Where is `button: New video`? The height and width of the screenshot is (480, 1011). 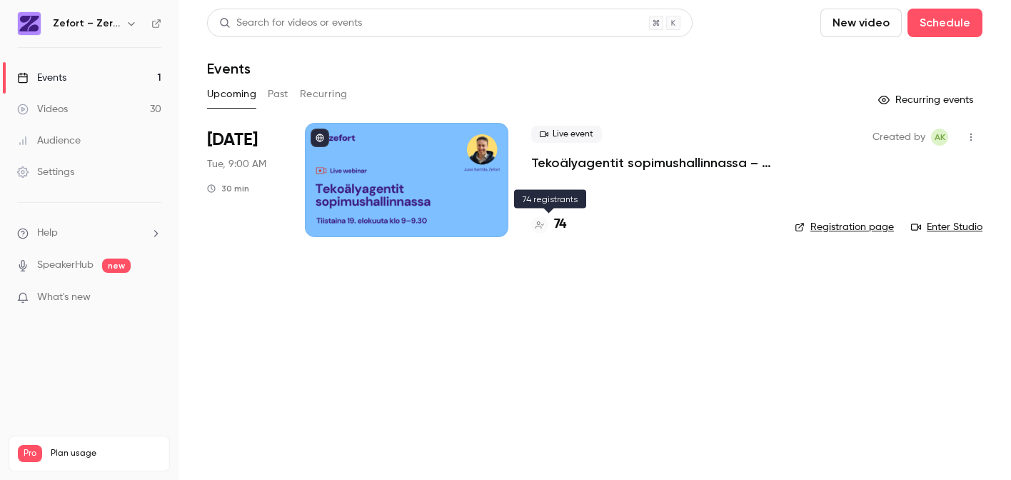
button: New video is located at coordinates (861, 23).